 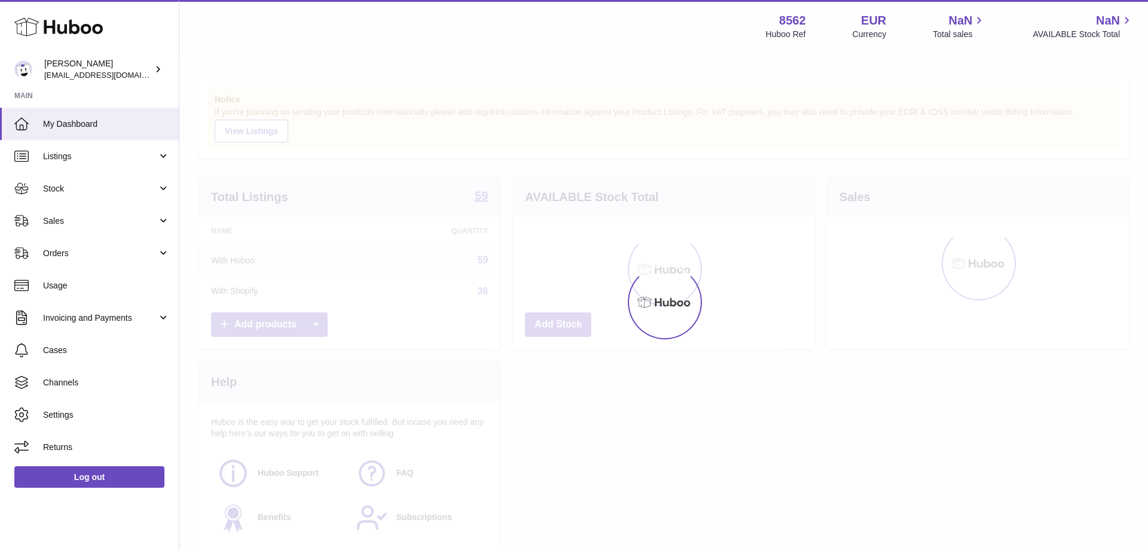 What do you see at coordinates (23, 69) in the screenshot?
I see `img: internalAdmin-8562@internal.huboo.com` at bounding box center [23, 69].